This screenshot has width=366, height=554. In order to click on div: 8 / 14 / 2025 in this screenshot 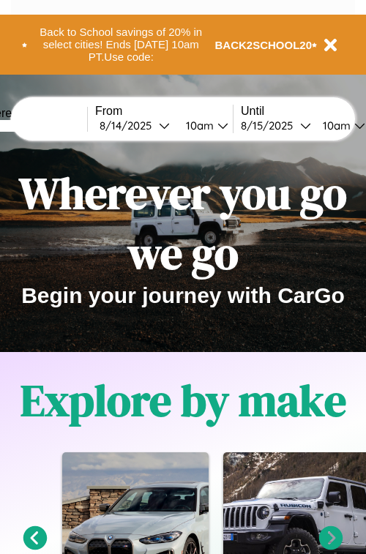, I will do `click(129, 125)`.